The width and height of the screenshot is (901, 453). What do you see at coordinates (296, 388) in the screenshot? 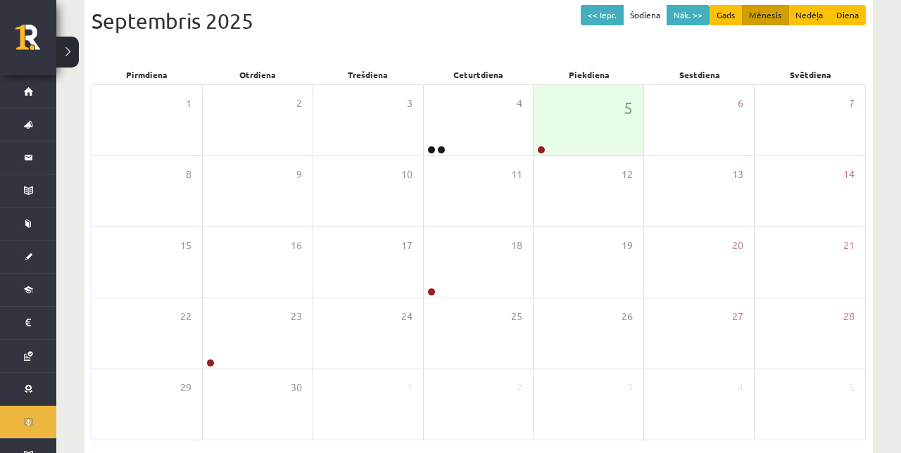
I see `span: 30` at bounding box center [296, 388].